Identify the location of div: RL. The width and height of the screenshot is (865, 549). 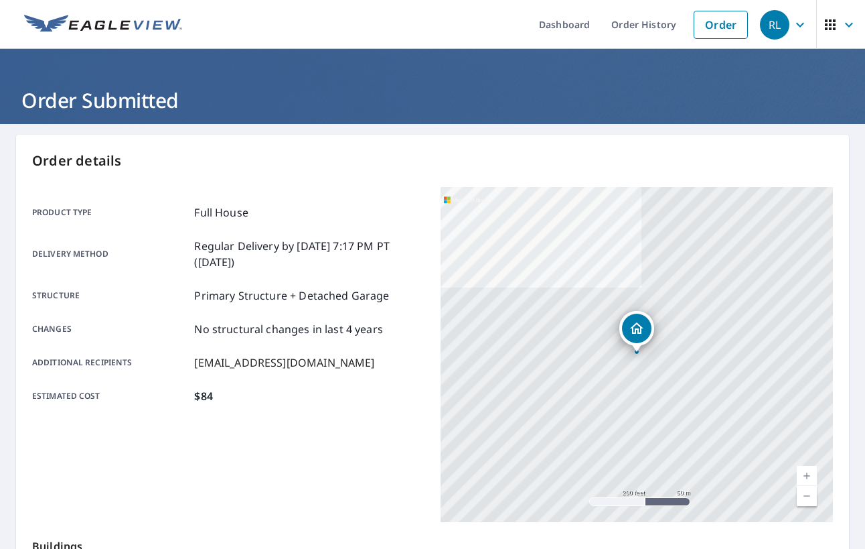
(775, 25).